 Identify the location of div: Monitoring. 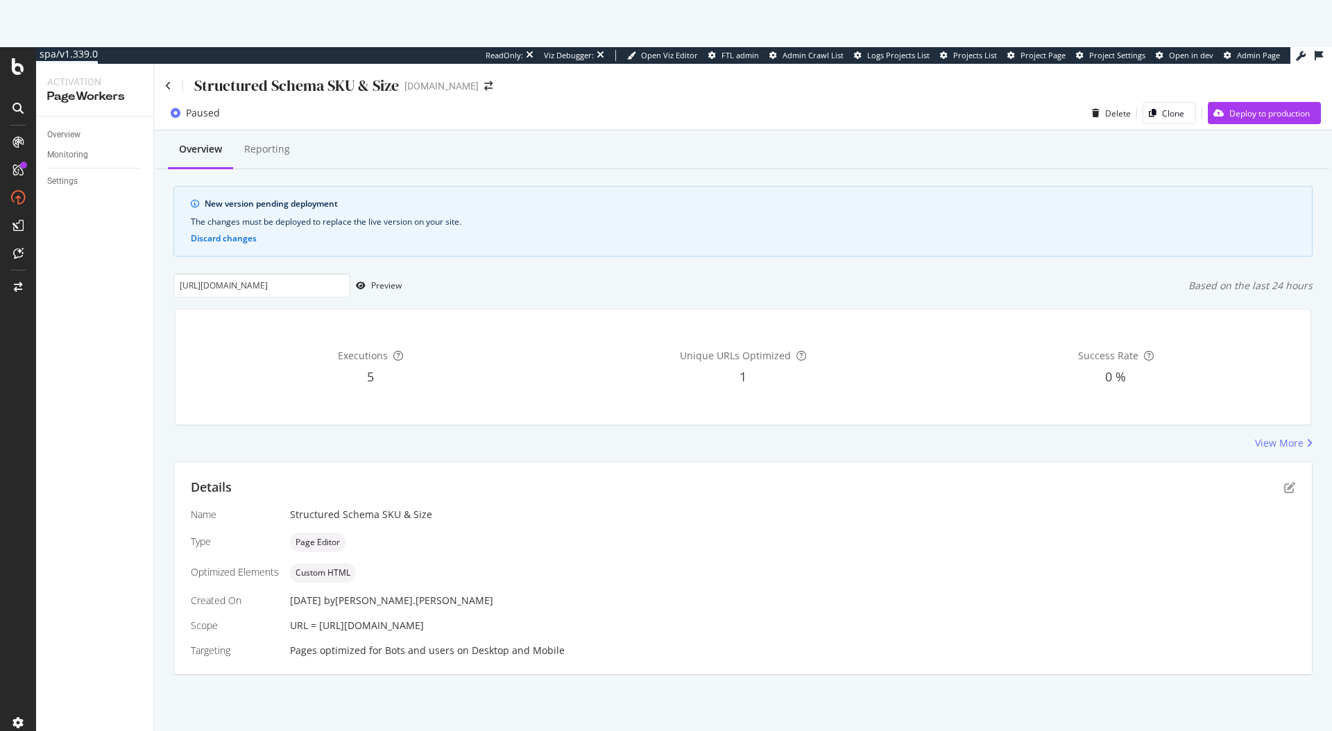
(67, 155).